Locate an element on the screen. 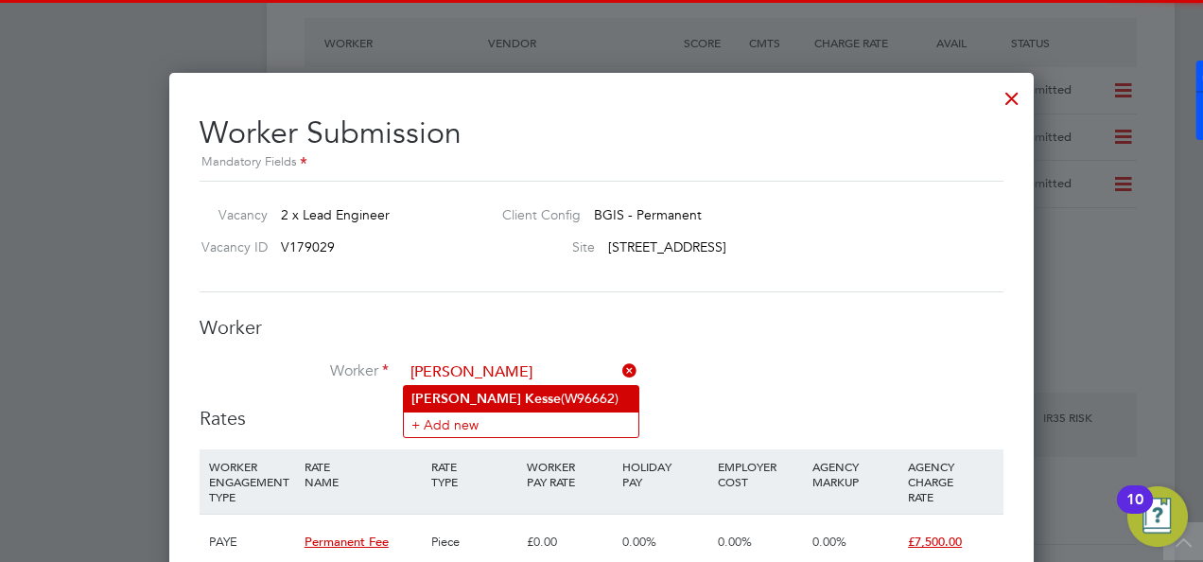  span: 2 x Lead Engineer is located at coordinates (335, 215).